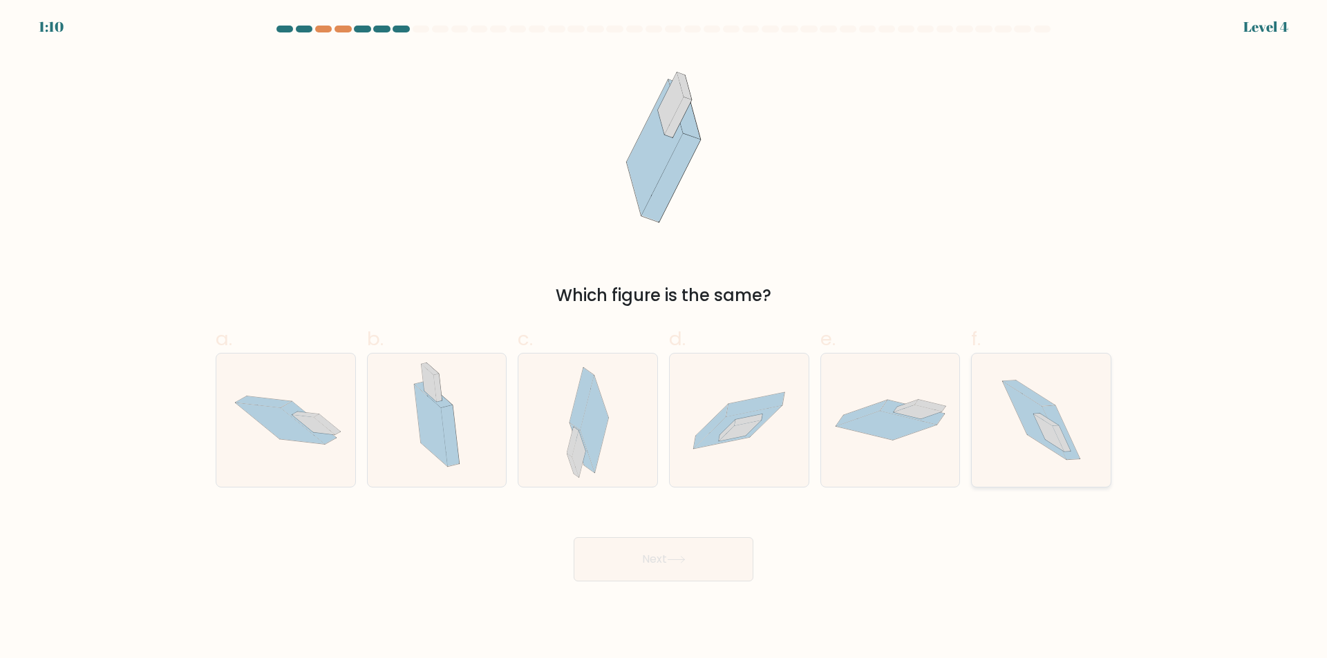 This screenshot has height=658, width=1327. Describe the element at coordinates (525, 339) in the screenshot. I see `span: c.` at that location.